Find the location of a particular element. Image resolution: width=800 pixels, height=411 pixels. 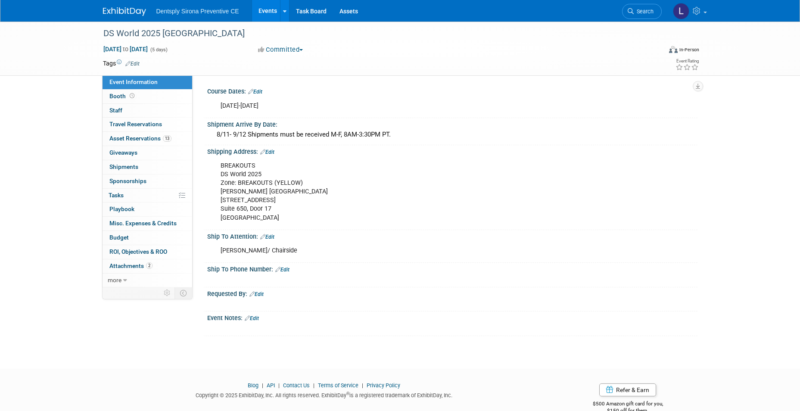

div: Event Format is located at coordinates (655, 51).